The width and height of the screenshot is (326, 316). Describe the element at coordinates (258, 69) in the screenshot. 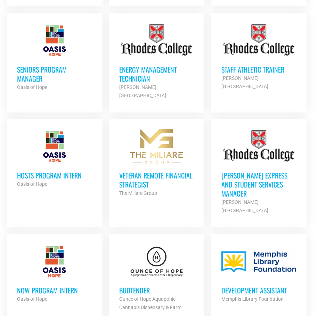

I see `h3: Staff Athletic Trainer` at that location.